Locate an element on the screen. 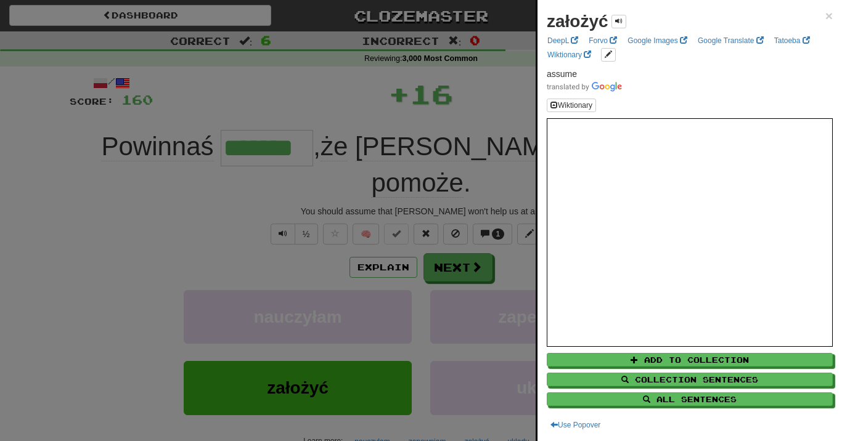  button: Use Popover is located at coordinates (575, 425).